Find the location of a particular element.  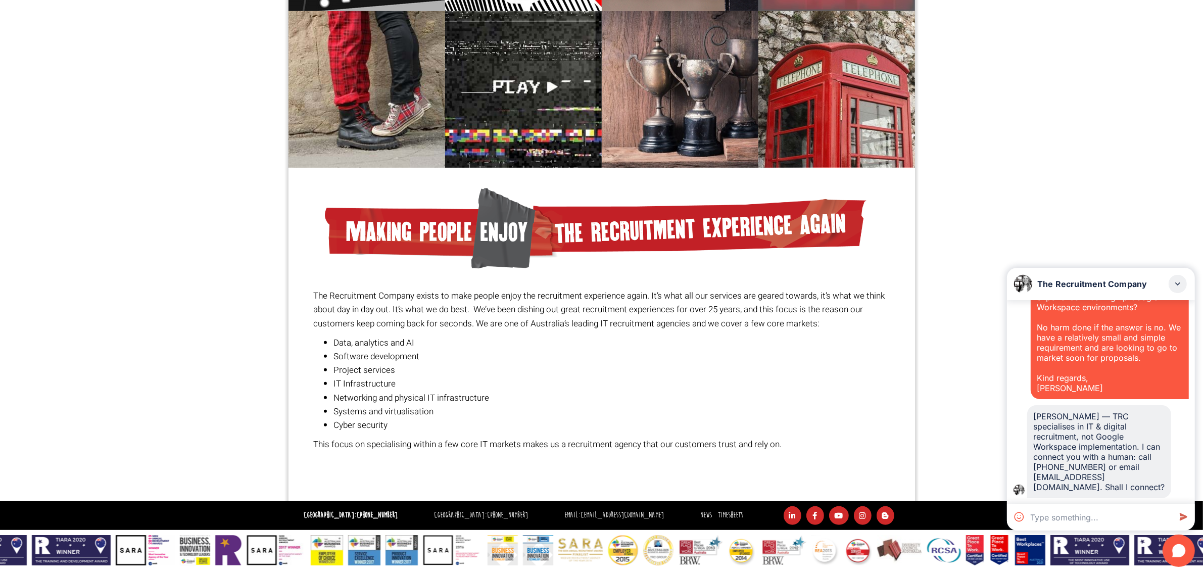

li: Data, analytics and AI is located at coordinates (611, 343).